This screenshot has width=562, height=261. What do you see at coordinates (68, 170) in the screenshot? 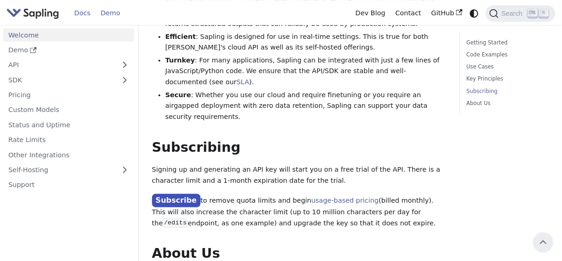
I see `a: Self-Hosting` at bounding box center [68, 170].